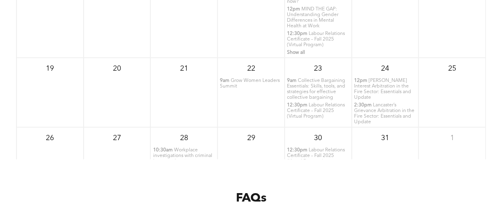  What do you see at coordinates (318, 138) in the screenshot?
I see `p: 30` at bounding box center [318, 138].